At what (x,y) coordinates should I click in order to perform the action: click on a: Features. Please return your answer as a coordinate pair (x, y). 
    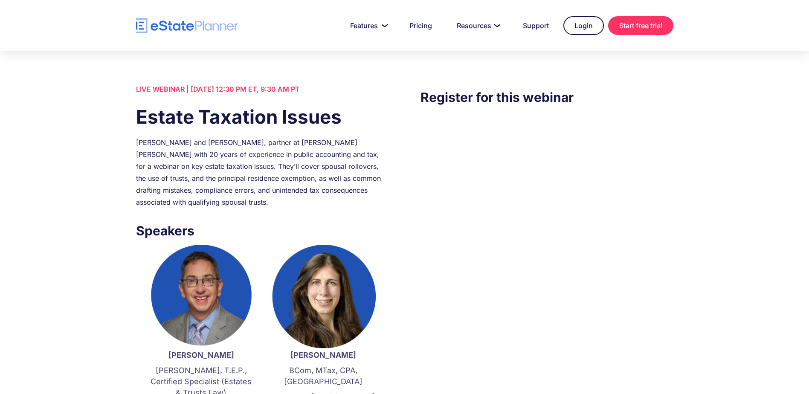
    Looking at the image, I should click on (367, 26).